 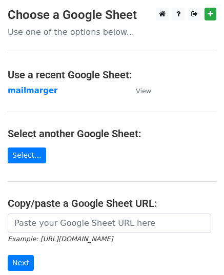 What do you see at coordinates (33, 91) in the screenshot?
I see `a: mailmarger` at bounding box center [33, 91].